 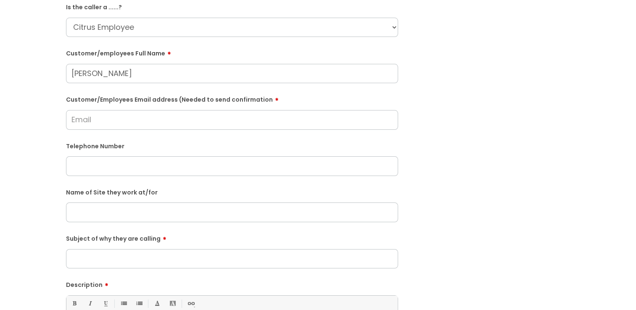 What do you see at coordinates (232, 192) in the screenshot?
I see `label: Name of Site they work at/for` at bounding box center [232, 192].